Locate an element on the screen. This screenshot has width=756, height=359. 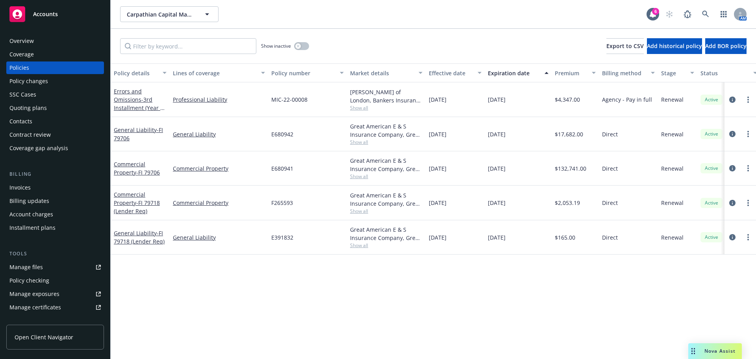
span: - FI 79706 is located at coordinates (148, 172).